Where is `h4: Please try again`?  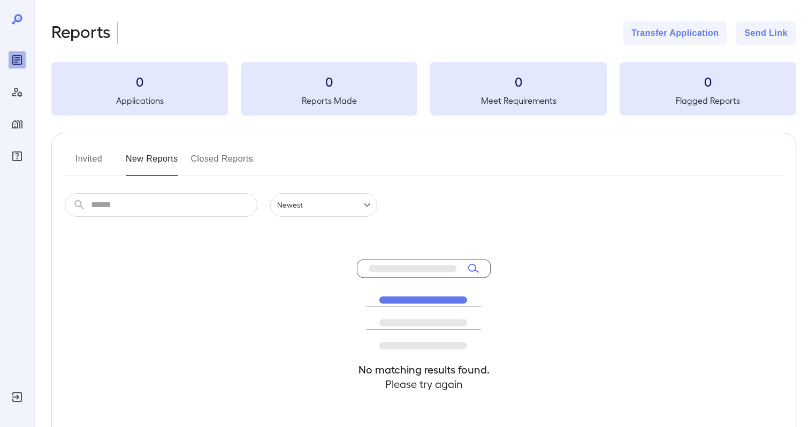
h4: Please try again is located at coordinates (424, 384).